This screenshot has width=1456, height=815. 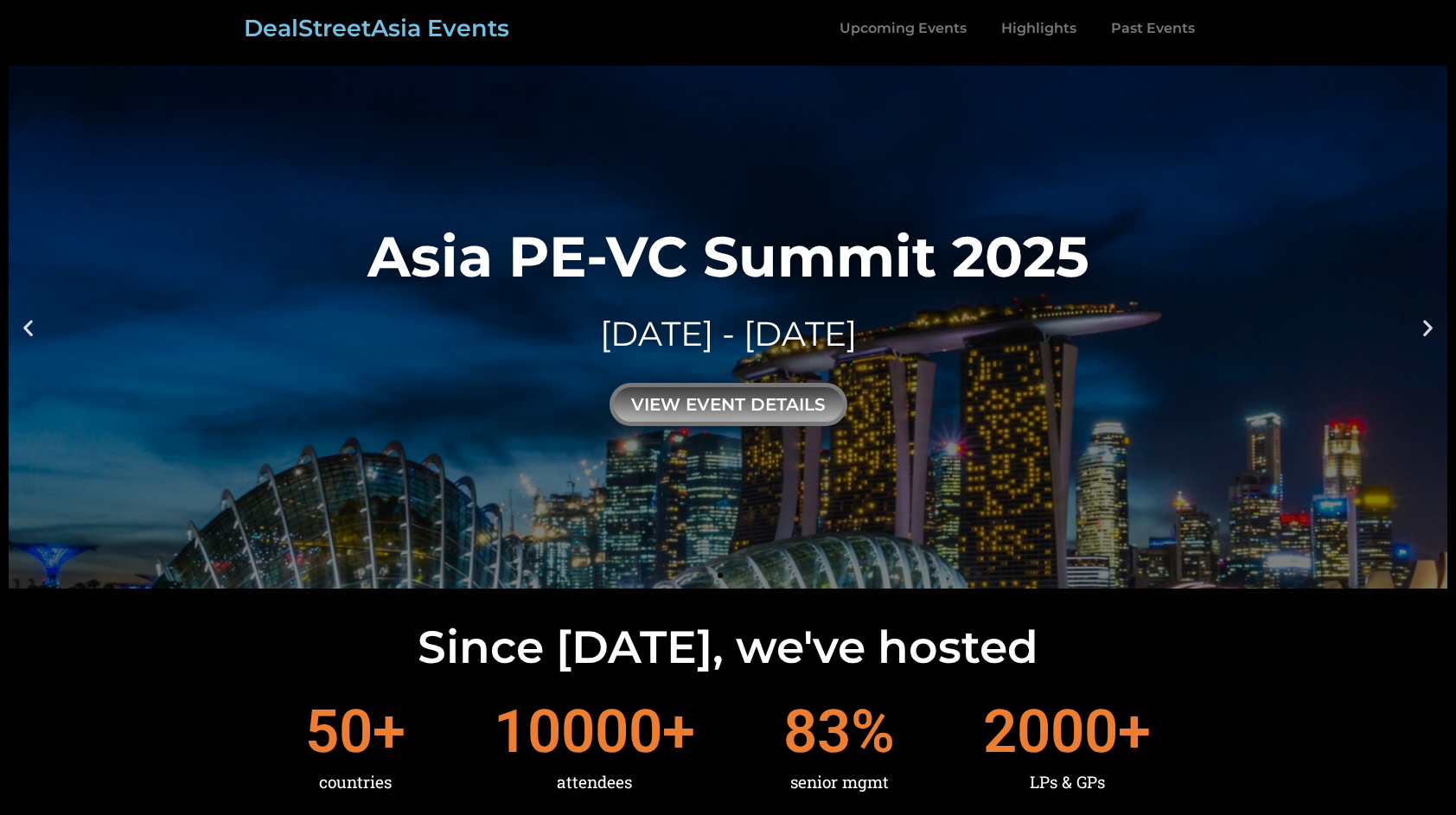 What do you see at coordinates (728, 256) in the screenshot?
I see `div: Asia PE-VC Summit 2025` at bounding box center [728, 256].